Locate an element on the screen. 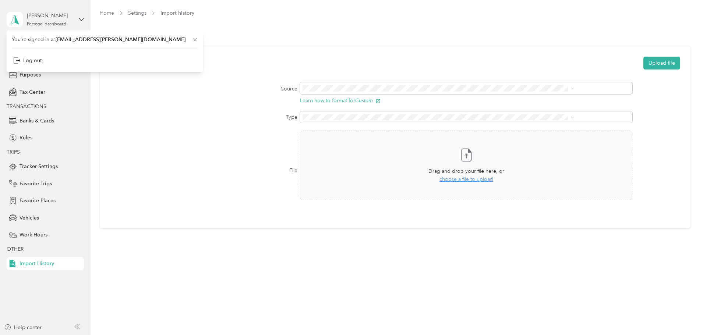 The width and height of the screenshot is (703, 335). span: Banks & Cards is located at coordinates (37, 121).